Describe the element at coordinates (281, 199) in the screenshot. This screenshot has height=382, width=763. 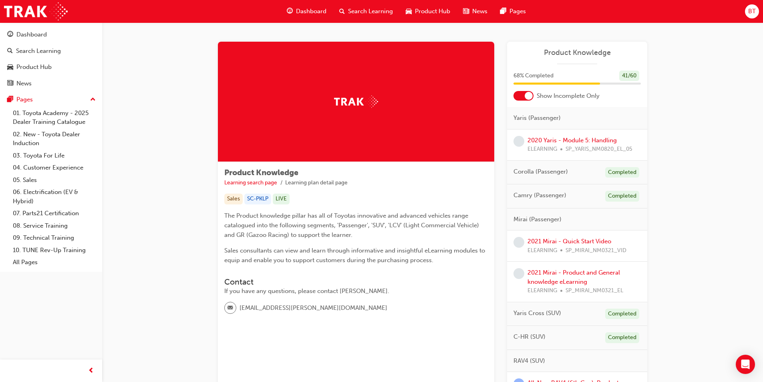
I see `div: LIVE` at that location.